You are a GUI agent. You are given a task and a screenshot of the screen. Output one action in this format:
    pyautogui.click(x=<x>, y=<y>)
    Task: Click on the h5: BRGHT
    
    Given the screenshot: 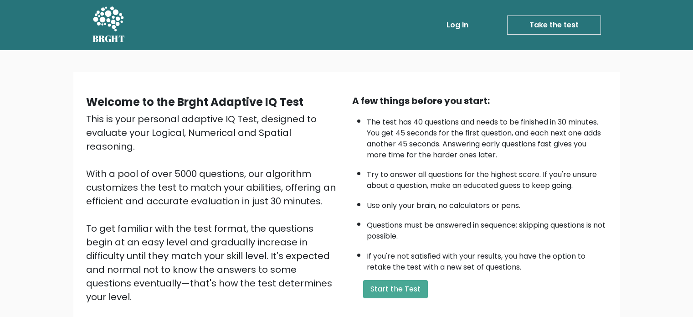 What is the action you would take?
    pyautogui.click(x=109, y=39)
    